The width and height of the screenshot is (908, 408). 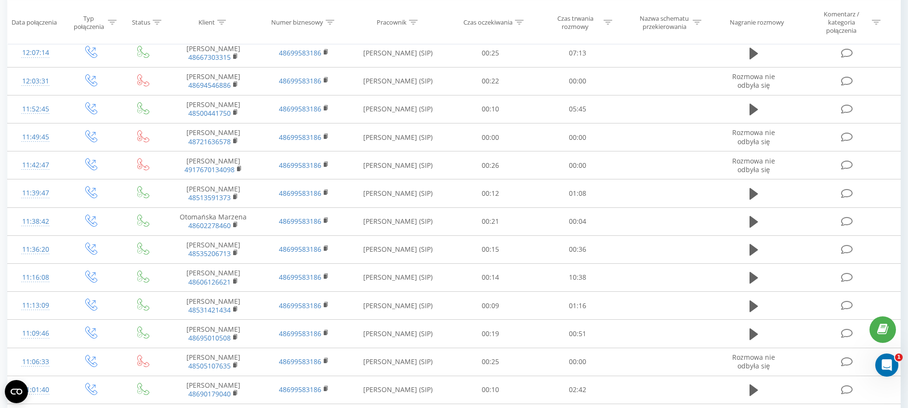 I want to click on td: 01:08, so click(x=578, y=193).